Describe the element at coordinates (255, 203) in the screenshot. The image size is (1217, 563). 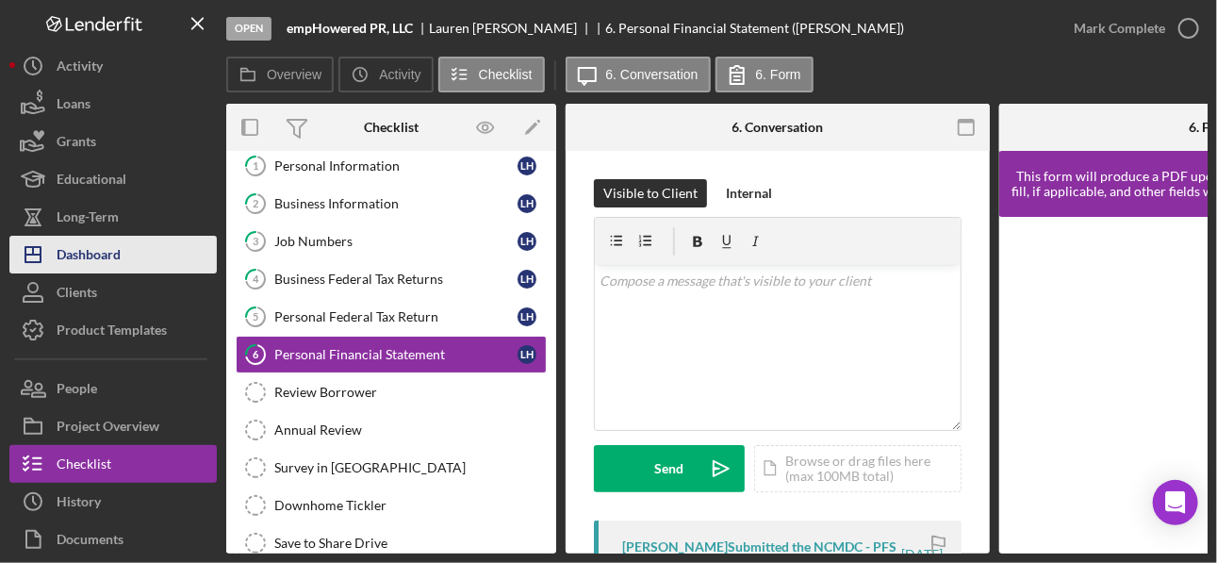
I see `tspan: 2` at that location.